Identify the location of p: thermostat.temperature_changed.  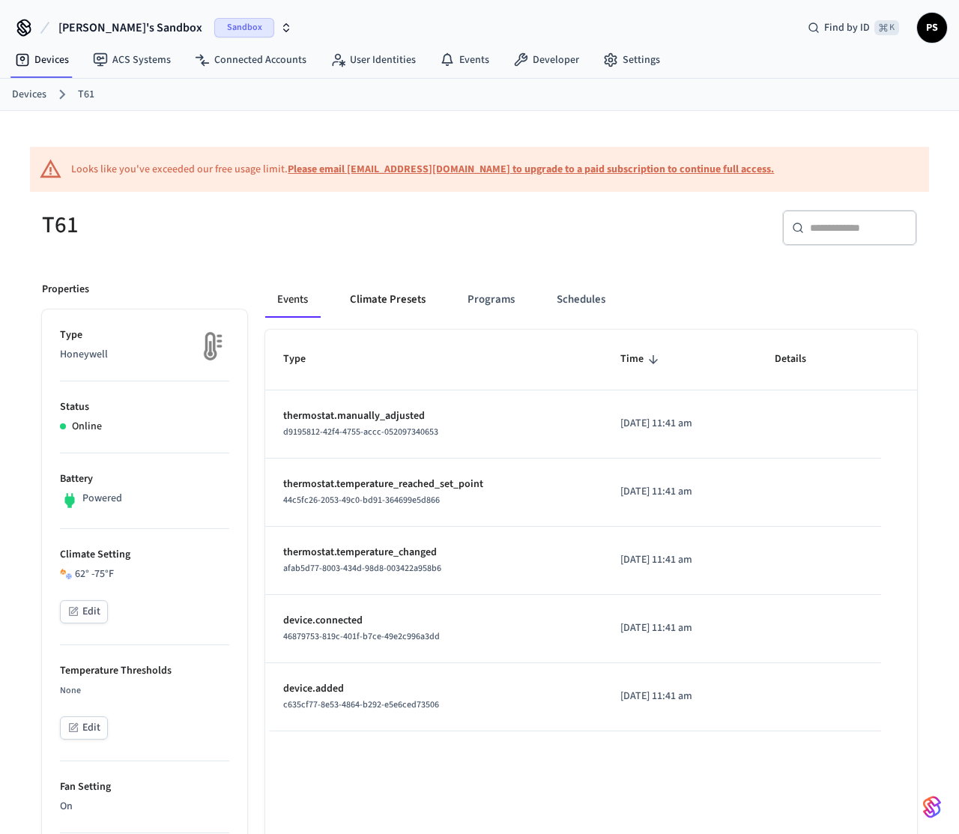
(434, 552).